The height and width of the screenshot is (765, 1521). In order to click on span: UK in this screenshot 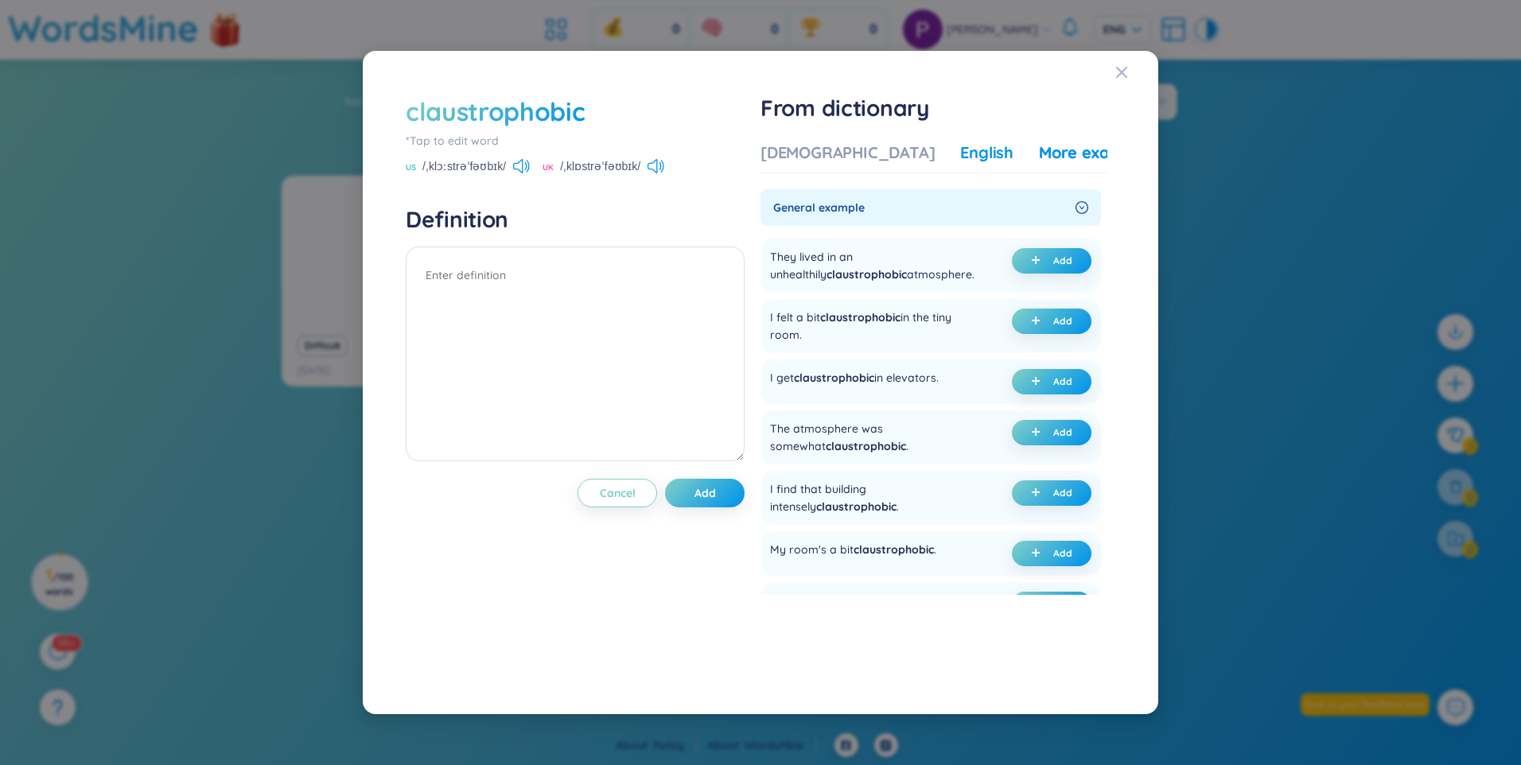, I will do `click(548, 168)`.